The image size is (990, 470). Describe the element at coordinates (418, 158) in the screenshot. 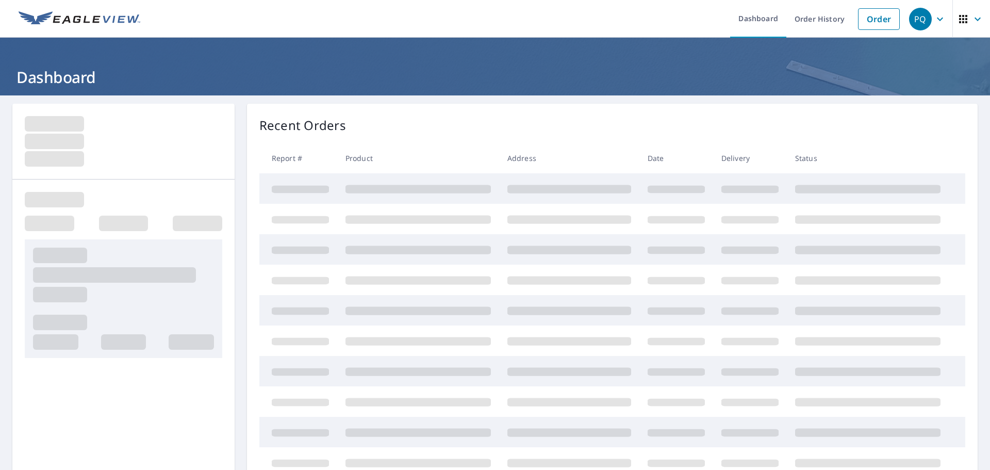

I see `th: Product` at that location.